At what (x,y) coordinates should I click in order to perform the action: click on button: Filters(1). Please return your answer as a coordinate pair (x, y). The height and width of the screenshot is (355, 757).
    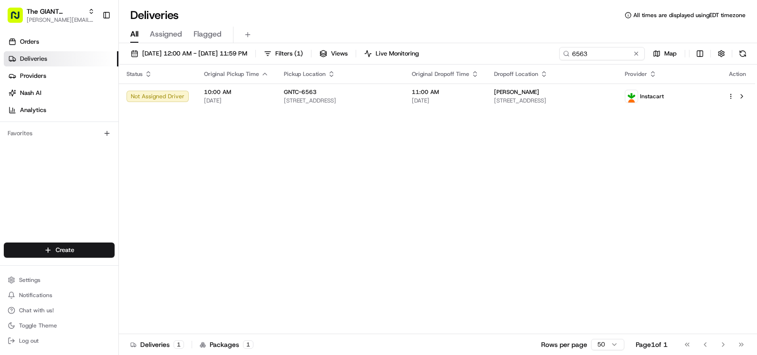
    Looking at the image, I should click on (283, 54).